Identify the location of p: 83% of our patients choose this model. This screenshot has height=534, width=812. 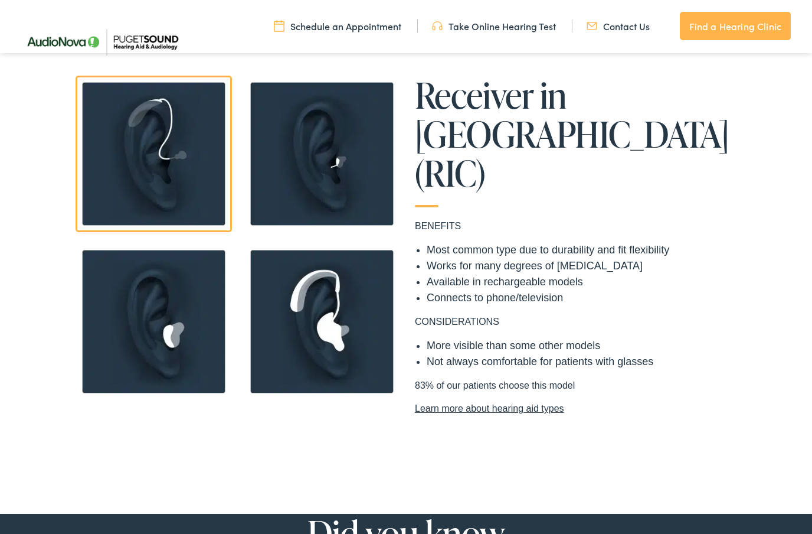
(574, 397).